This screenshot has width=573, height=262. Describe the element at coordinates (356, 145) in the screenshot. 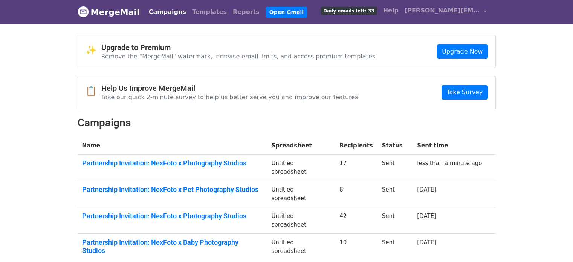

I see `th: Recipients` at that location.